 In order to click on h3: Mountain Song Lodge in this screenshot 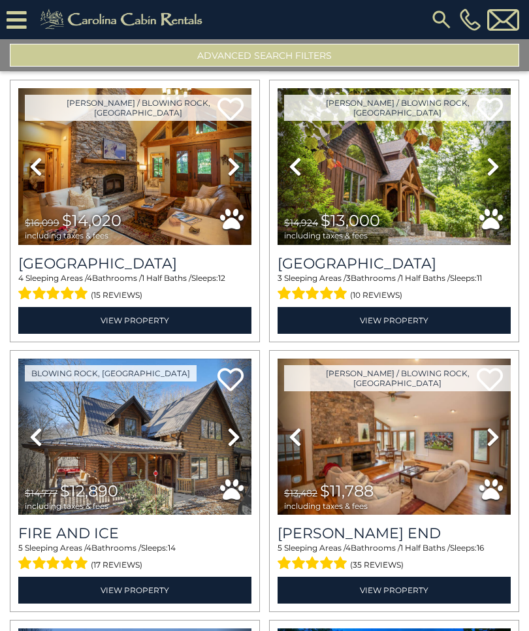, I will do `click(134, 263)`.